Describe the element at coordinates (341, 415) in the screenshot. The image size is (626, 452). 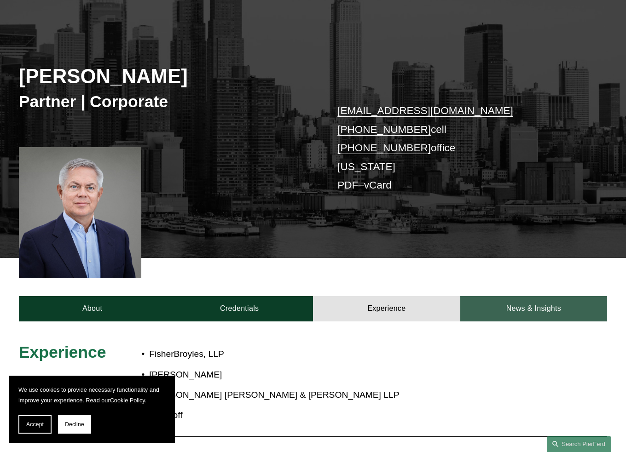
I see `p: Houthoff` at that location.